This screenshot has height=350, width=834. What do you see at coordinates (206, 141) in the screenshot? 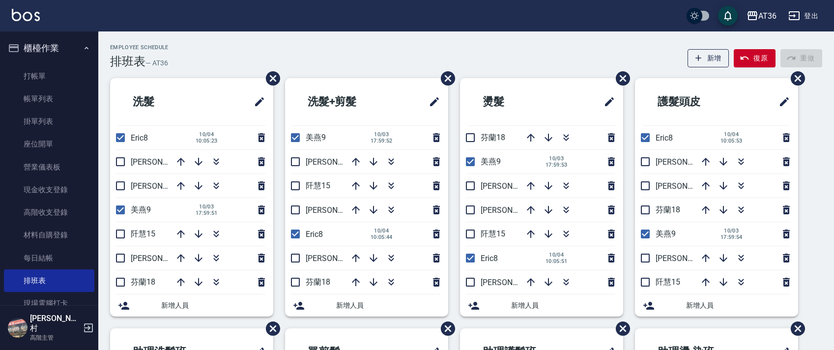
I see `span: 10:05:23` at bounding box center [206, 141].